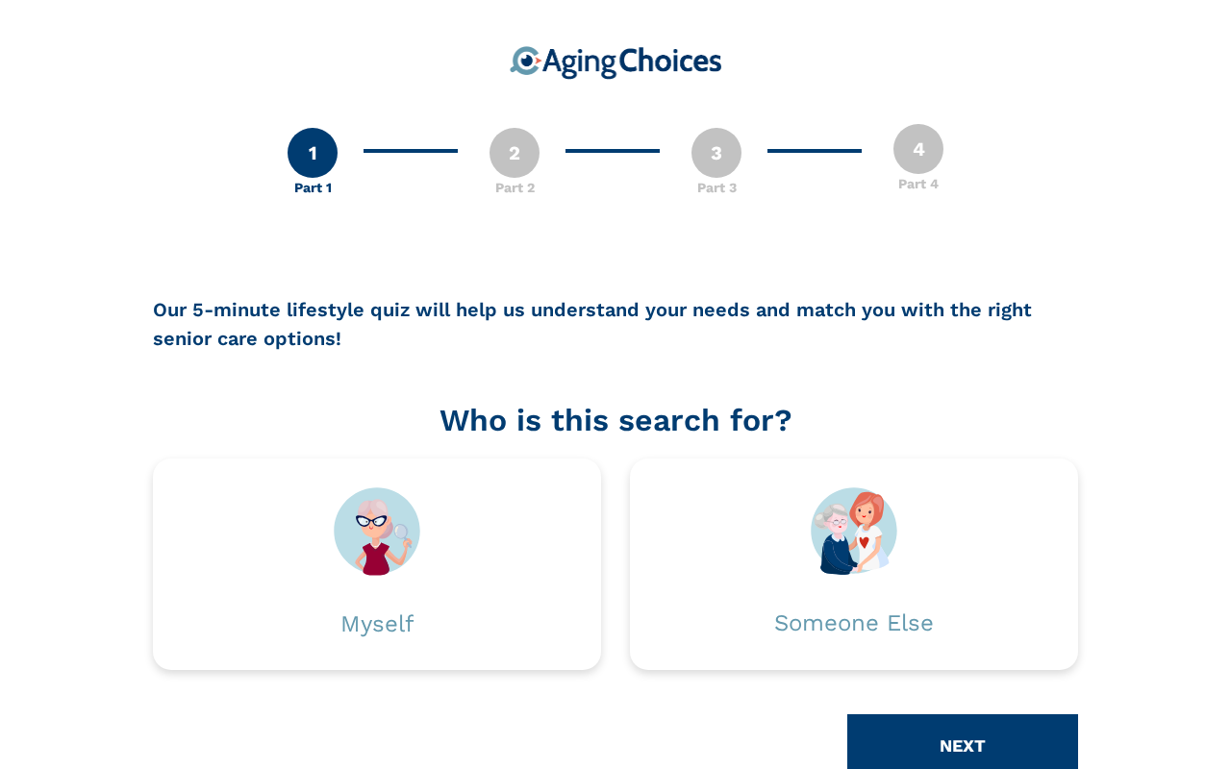  What do you see at coordinates (716, 188) in the screenshot?
I see `div: Part 3` at bounding box center [716, 188].